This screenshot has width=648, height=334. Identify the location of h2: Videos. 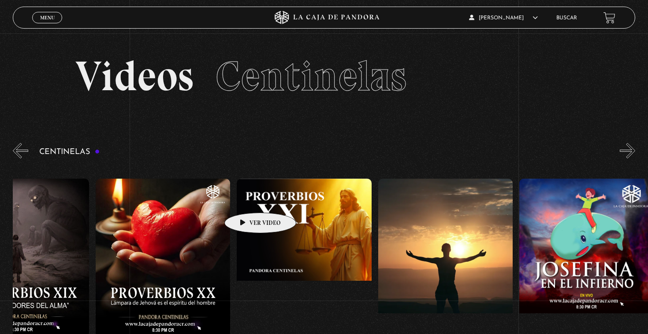
(324, 76).